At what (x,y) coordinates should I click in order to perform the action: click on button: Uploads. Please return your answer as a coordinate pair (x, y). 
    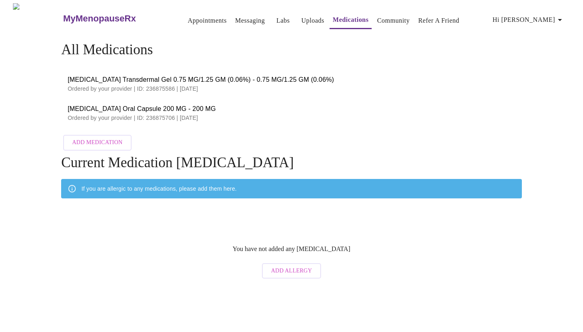
    Looking at the image, I should click on (312, 21).